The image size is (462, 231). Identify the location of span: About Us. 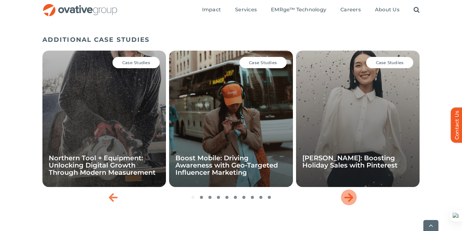
(387, 10).